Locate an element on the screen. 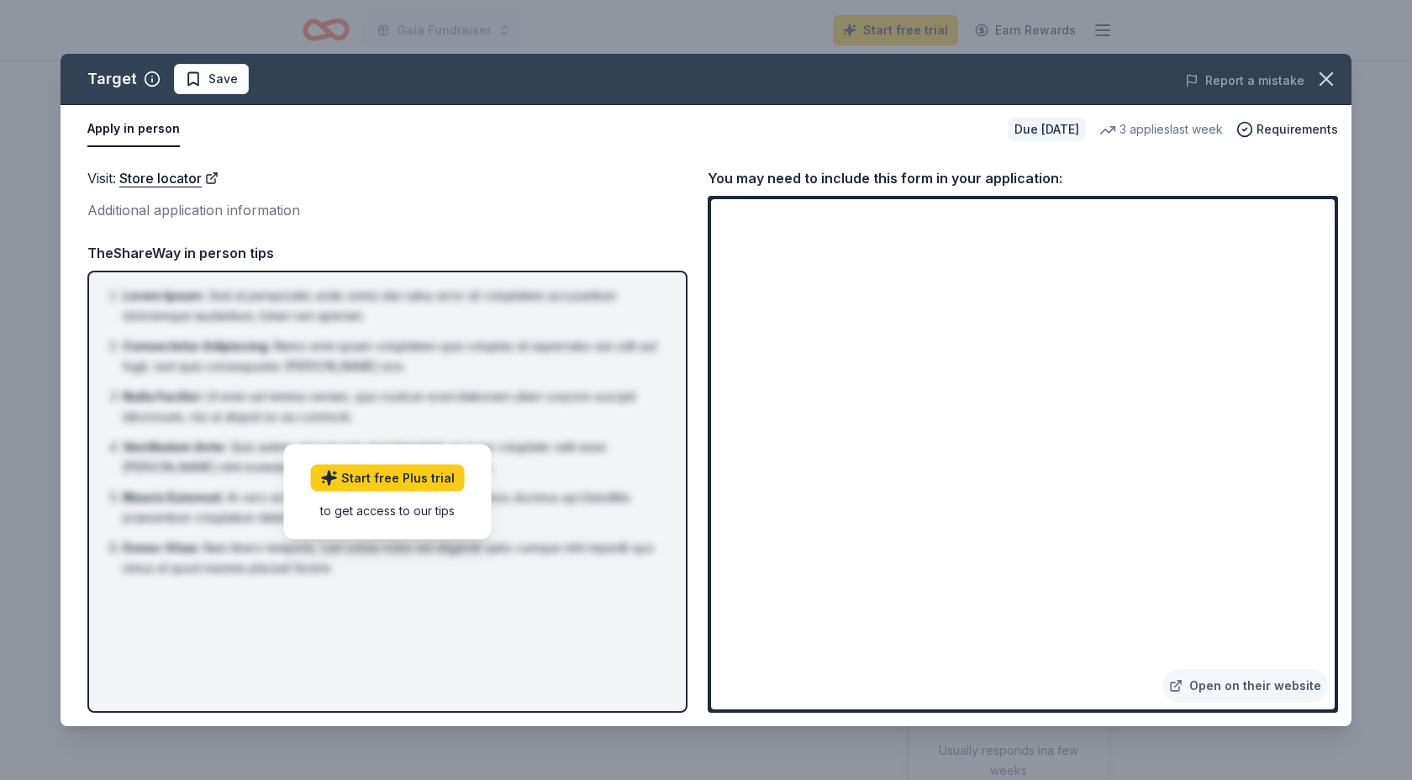  span: Requirements is located at coordinates (1297, 129).